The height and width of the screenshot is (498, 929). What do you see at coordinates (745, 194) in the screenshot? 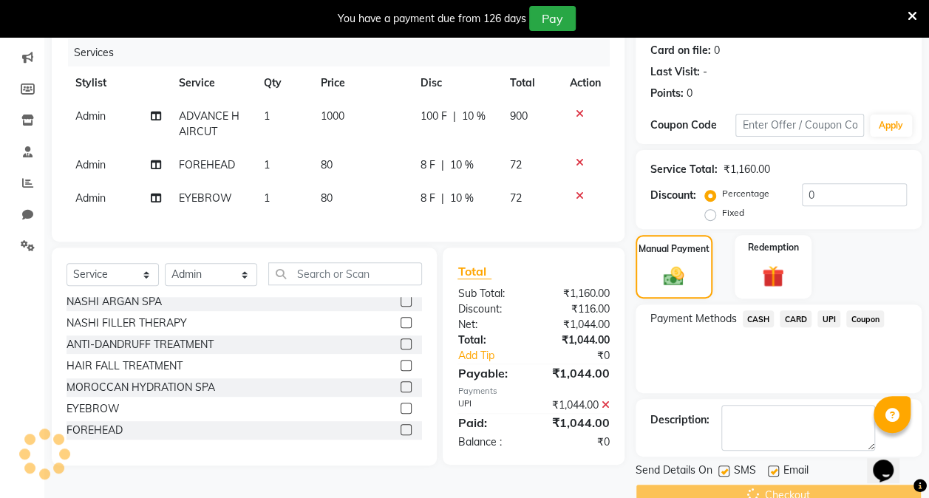
I see `label: Percentage` at bounding box center [745, 194].